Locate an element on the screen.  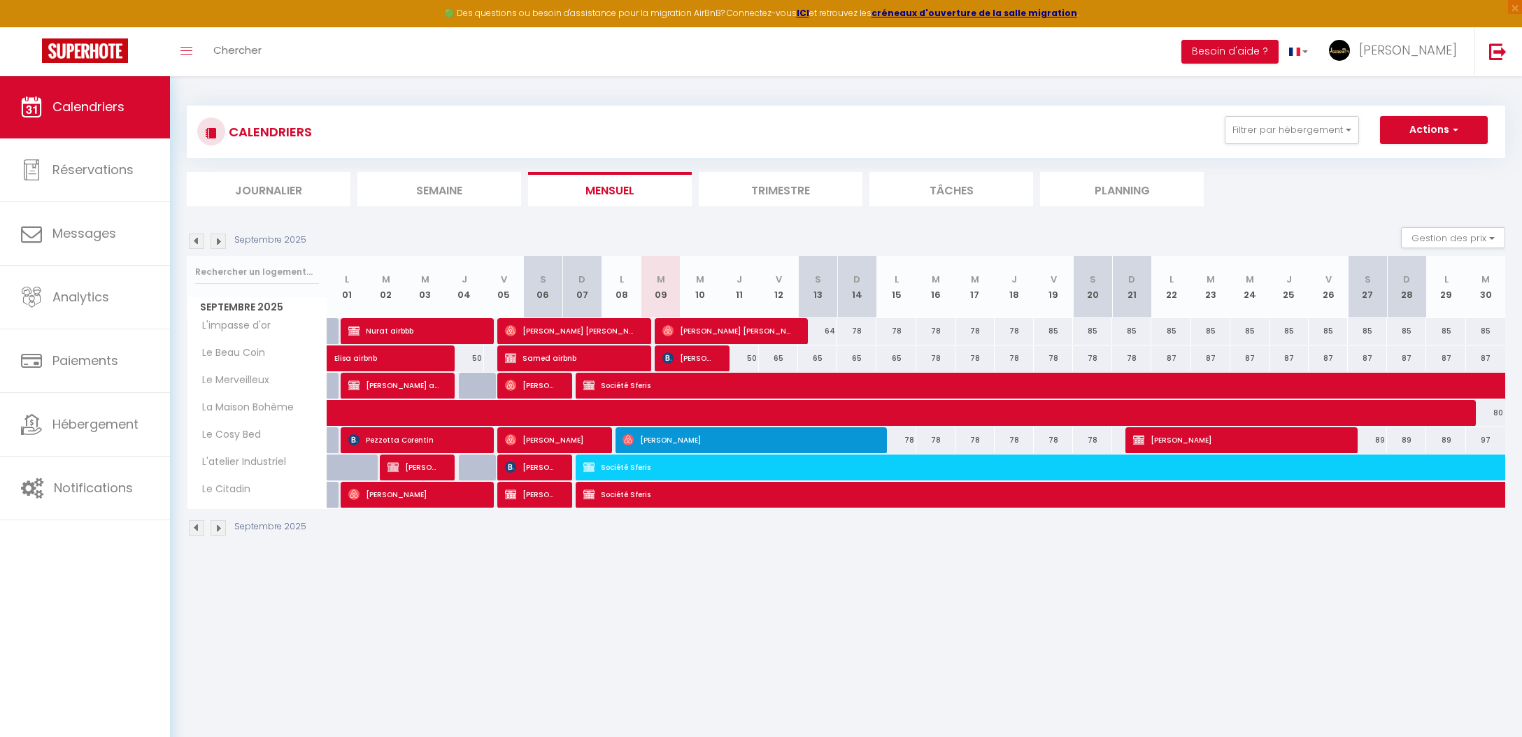
span: L'impasse d'or is located at coordinates (232, 326).